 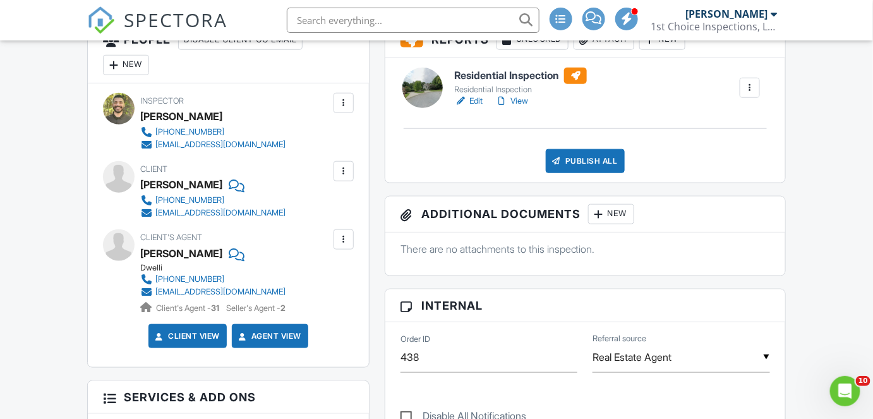 I want to click on a: View, so click(x=511, y=101).